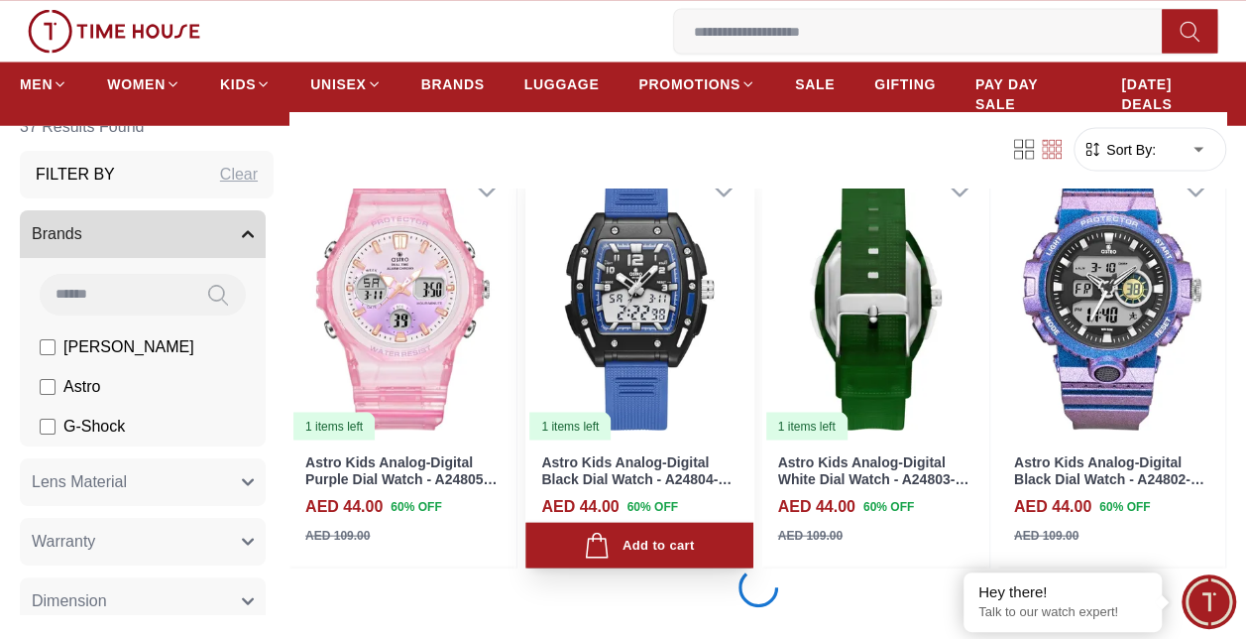  What do you see at coordinates (338, 83) in the screenshot?
I see `span: UNISEX` at bounding box center [338, 83].